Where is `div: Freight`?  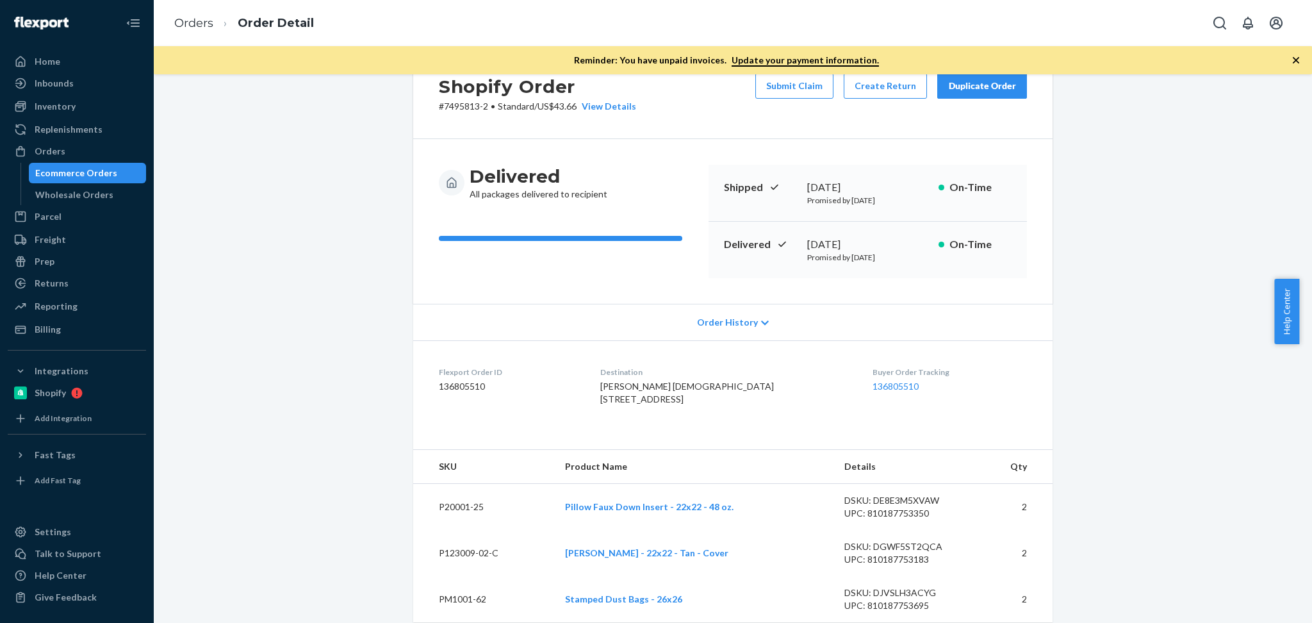
div: Freight is located at coordinates (50, 240).